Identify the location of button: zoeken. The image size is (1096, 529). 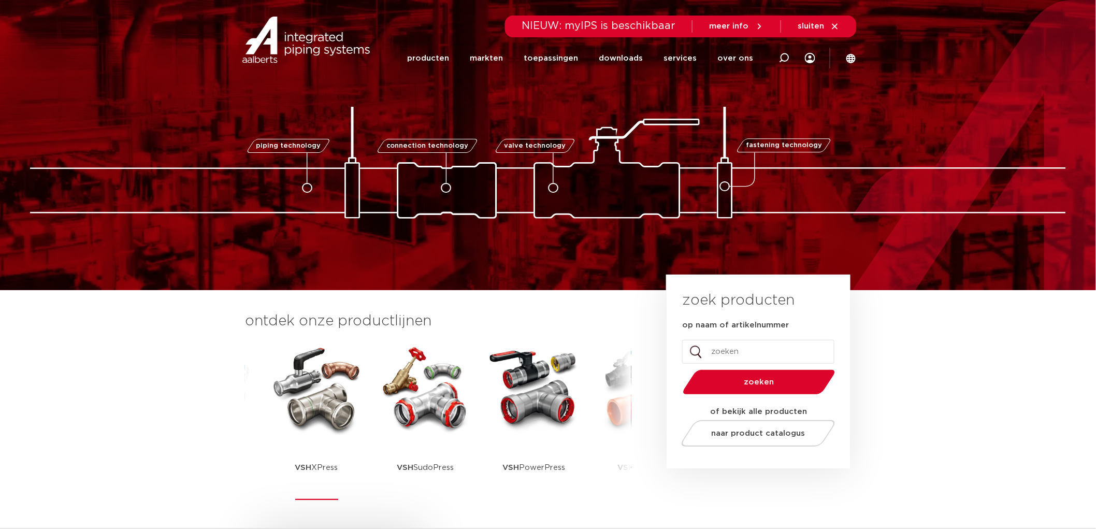
(759, 382).